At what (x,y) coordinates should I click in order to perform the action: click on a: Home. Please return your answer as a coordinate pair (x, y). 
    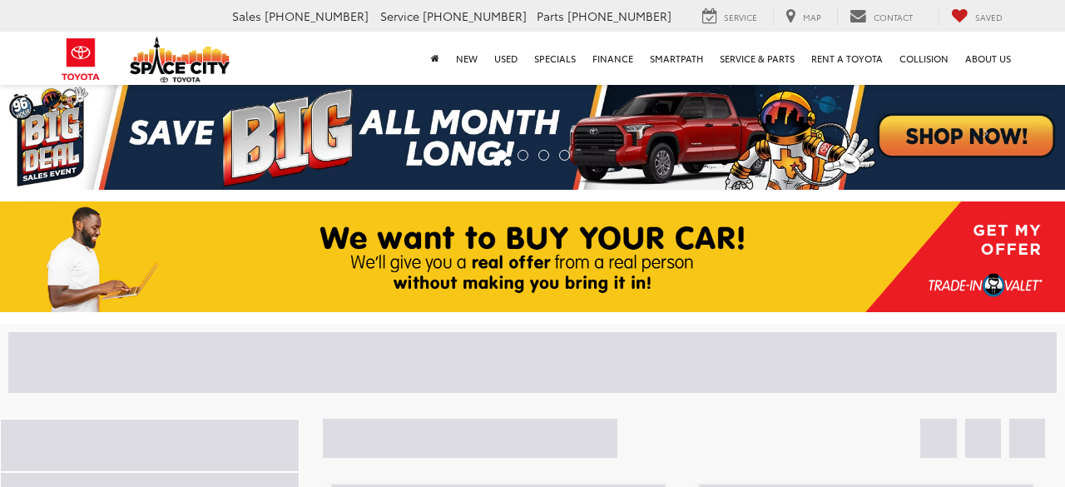
    Looking at the image, I should click on (435, 58).